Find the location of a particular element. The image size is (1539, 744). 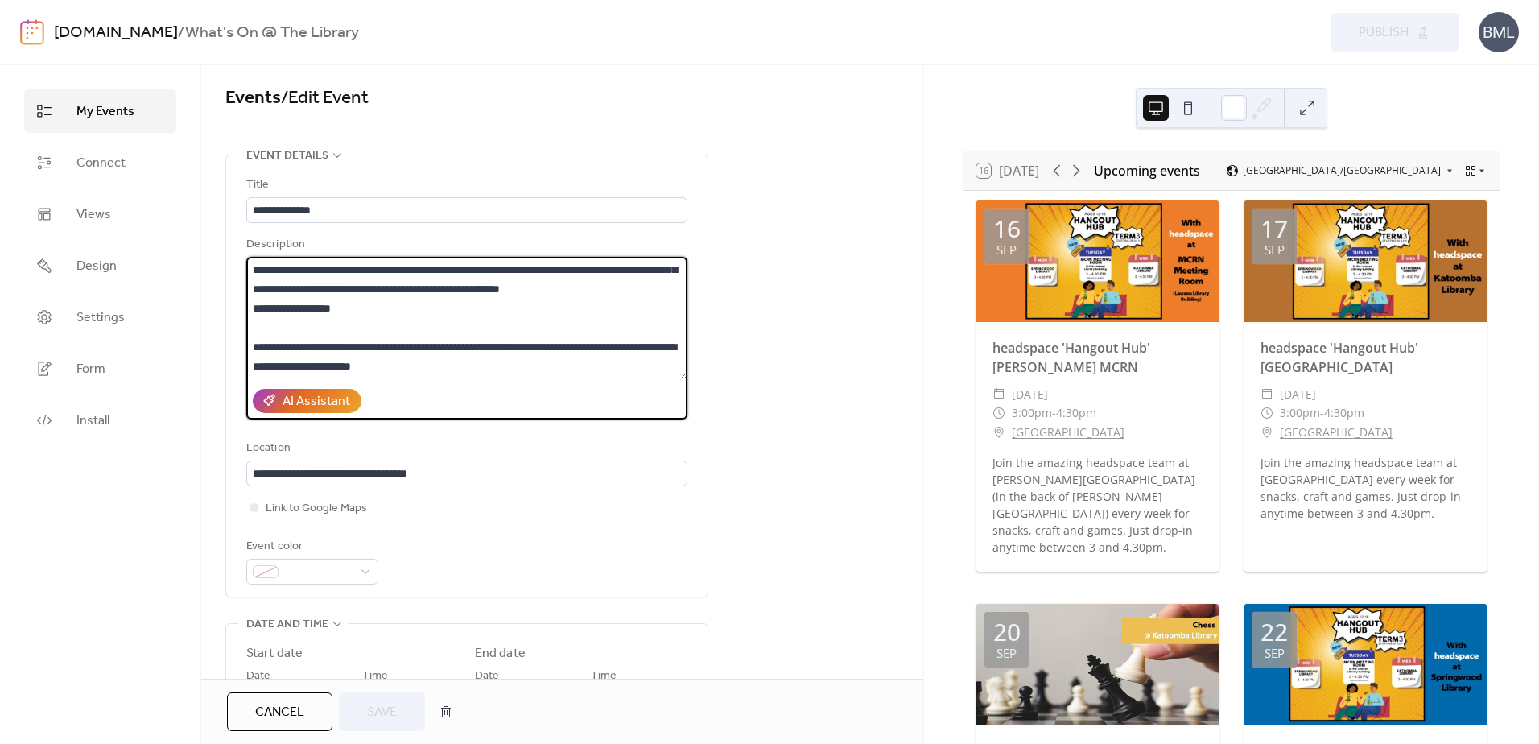

span: Event details is located at coordinates (287, 156).